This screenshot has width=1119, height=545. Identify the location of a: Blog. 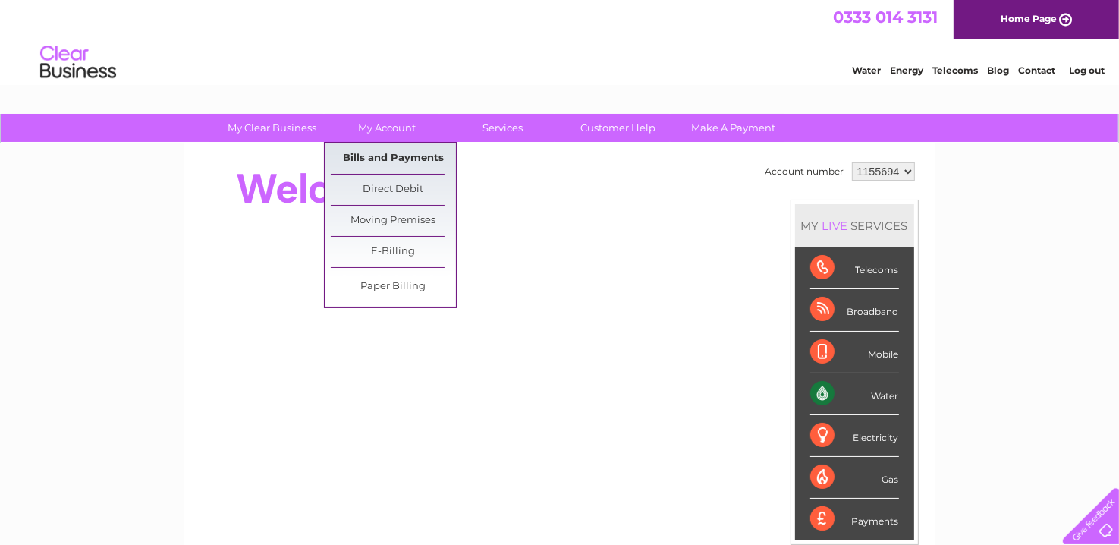
(998, 70).